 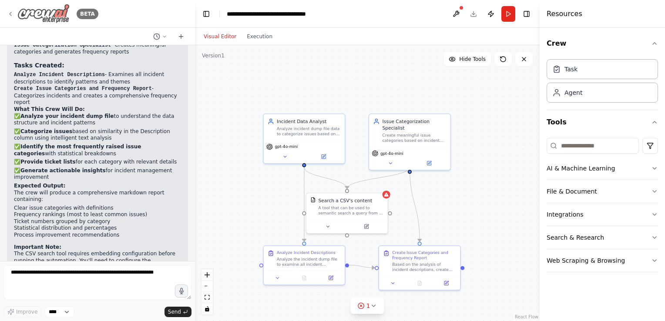 I want to click on a: React Flow attribution, so click(x=526, y=317).